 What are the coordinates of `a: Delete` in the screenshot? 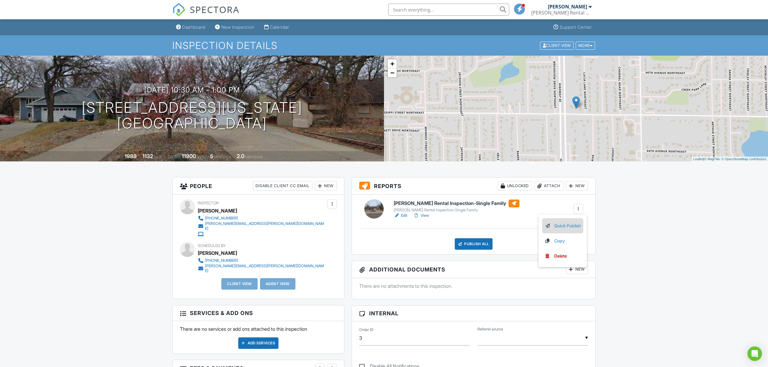 It's located at (563, 256).